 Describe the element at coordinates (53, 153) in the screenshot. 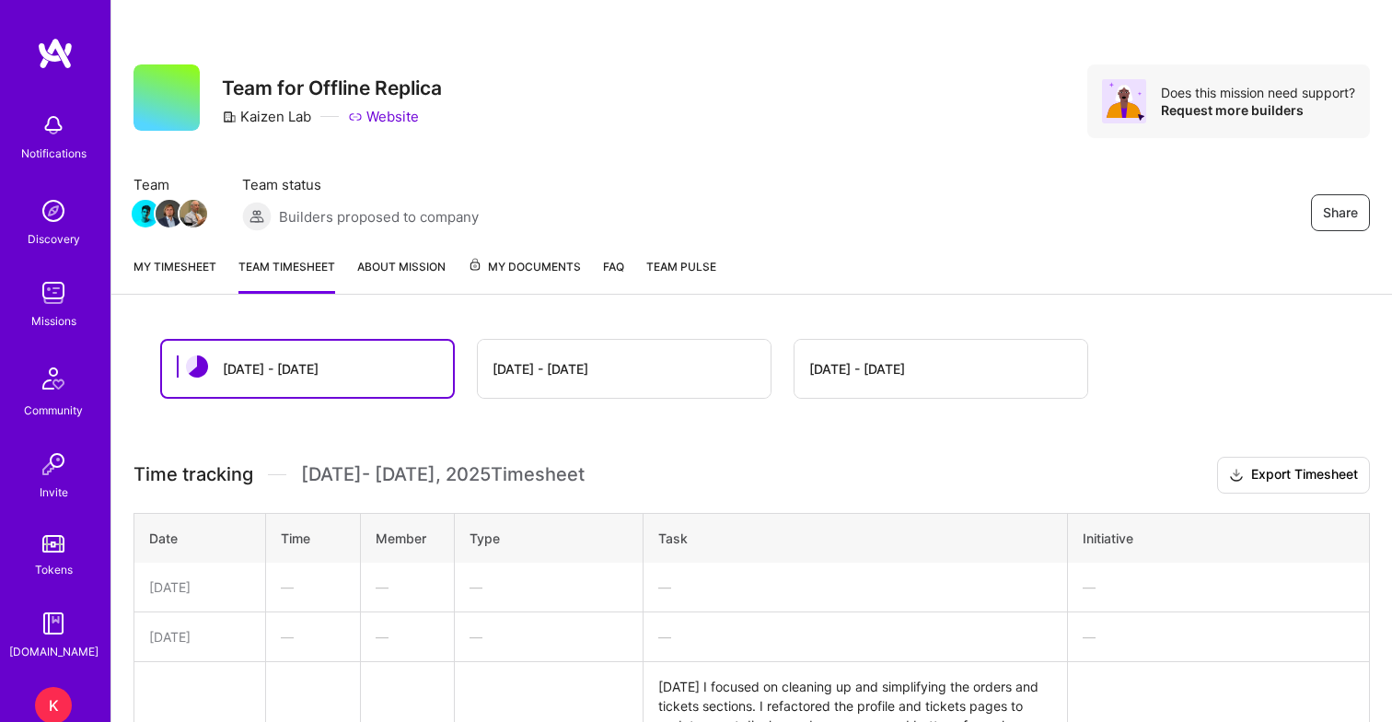

I see `div: Notifications` at that location.